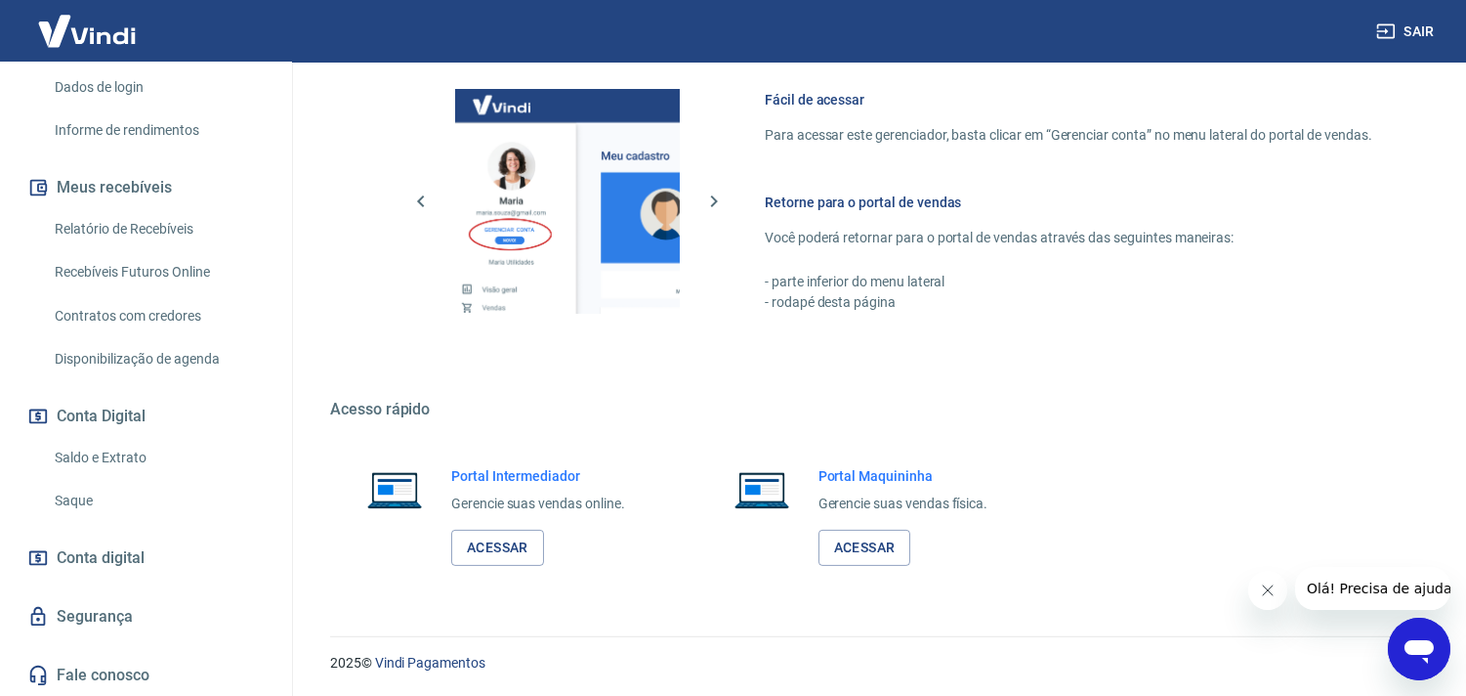 The height and width of the screenshot is (696, 1466). I want to click on a: Recebíveis Futuros Online, so click(157, 272).